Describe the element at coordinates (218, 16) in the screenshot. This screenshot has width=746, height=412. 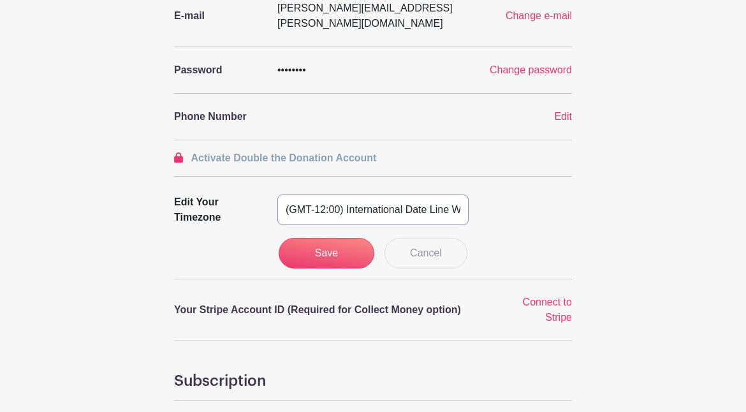
I see `p: E-mail` at that location.